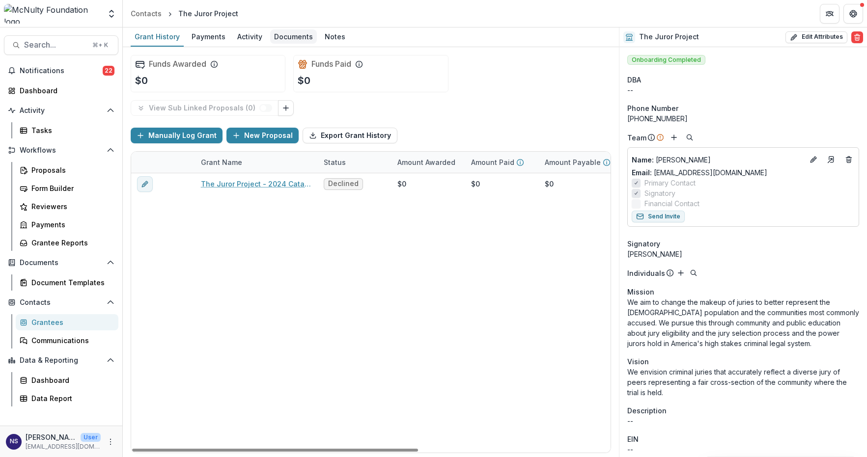 The width and height of the screenshot is (867, 457). I want to click on a: Grantee Reports, so click(67, 243).